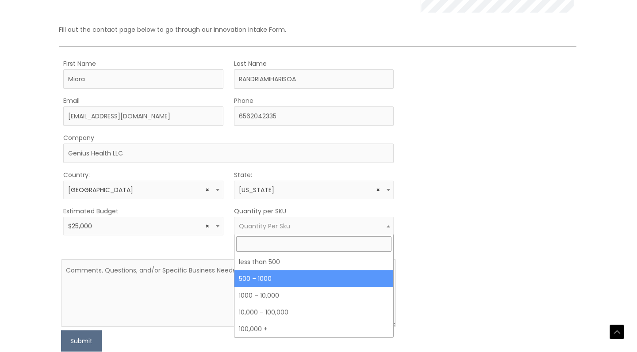 The height and width of the screenshot is (352, 637). What do you see at coordinates (314, 190) in the screenshot?
I see `span: Florida` at bounding box center [314, 190].